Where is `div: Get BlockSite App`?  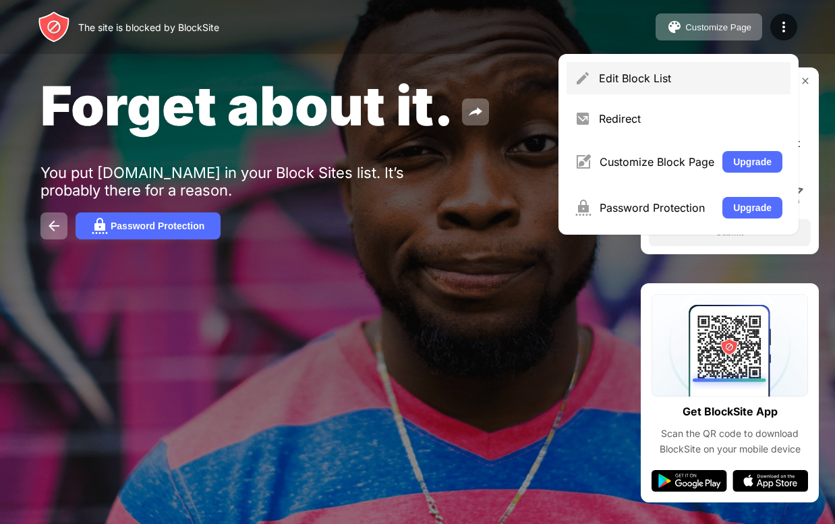
div: Get BlockSite App is located at coordinates (730, 411).